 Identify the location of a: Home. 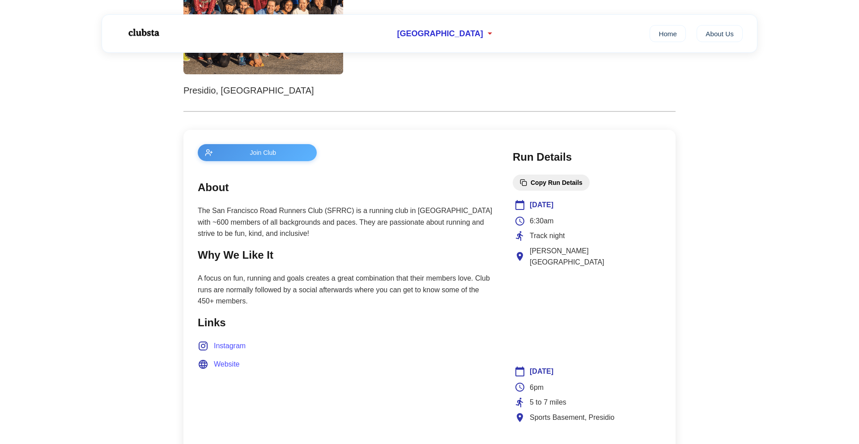
(667, 34).